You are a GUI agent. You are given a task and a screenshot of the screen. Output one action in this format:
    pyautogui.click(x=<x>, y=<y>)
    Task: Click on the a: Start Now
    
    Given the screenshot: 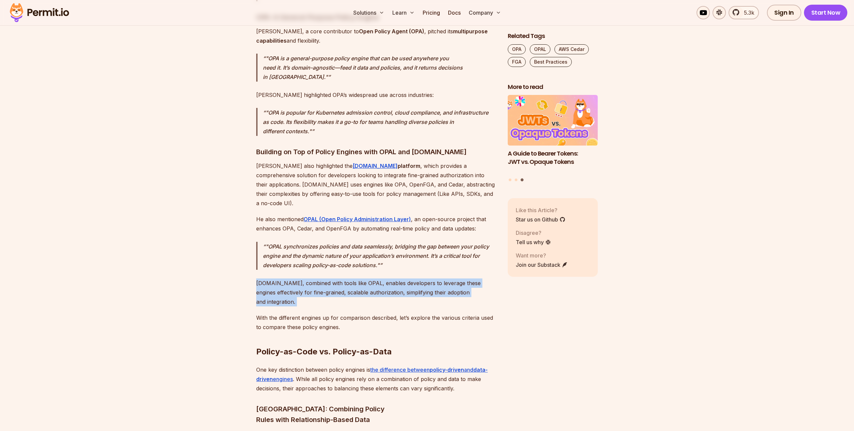 What is the action you would take?
    pyautogui.click(x=825, y=13)
    